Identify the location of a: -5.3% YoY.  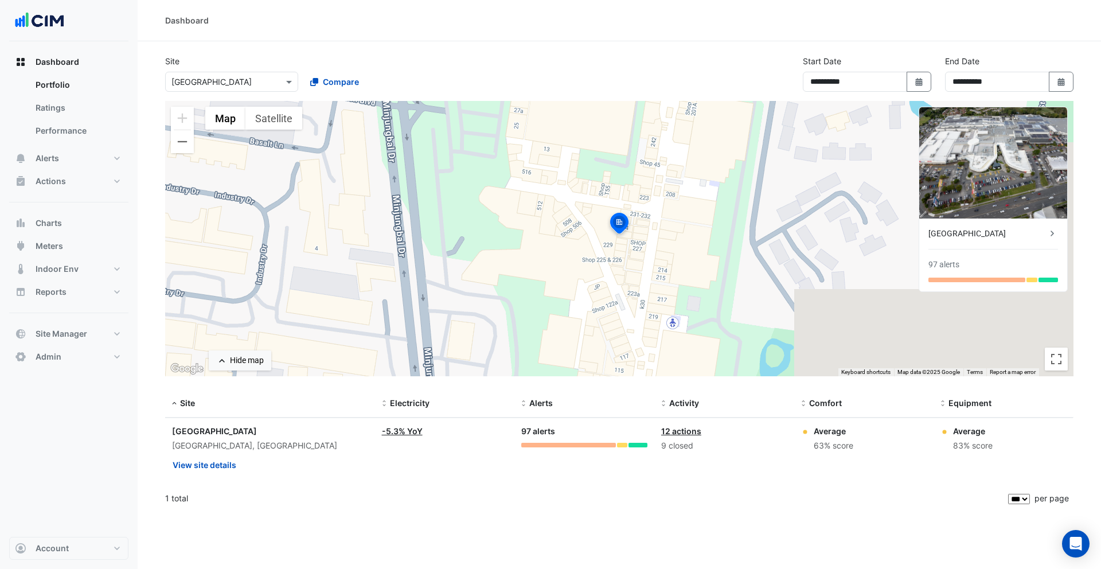
(402, 431).